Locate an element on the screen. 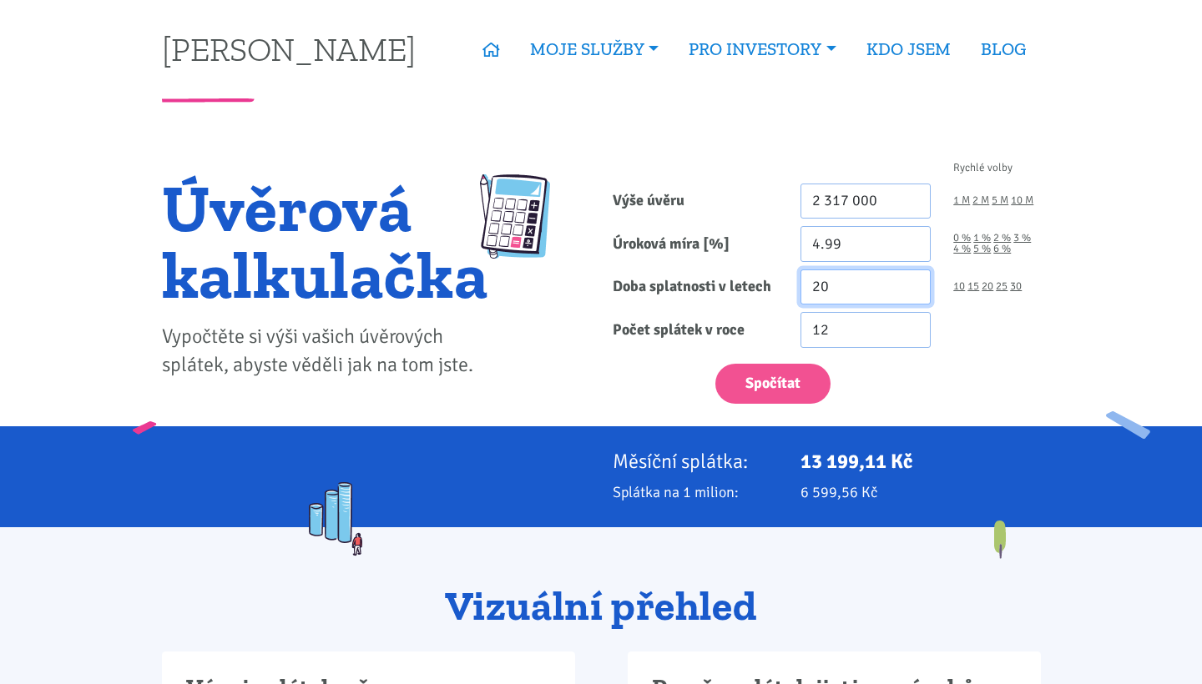 The height and width of the screenshot is (684, 1202). a: 2 M is located at coordinates (981, 200).